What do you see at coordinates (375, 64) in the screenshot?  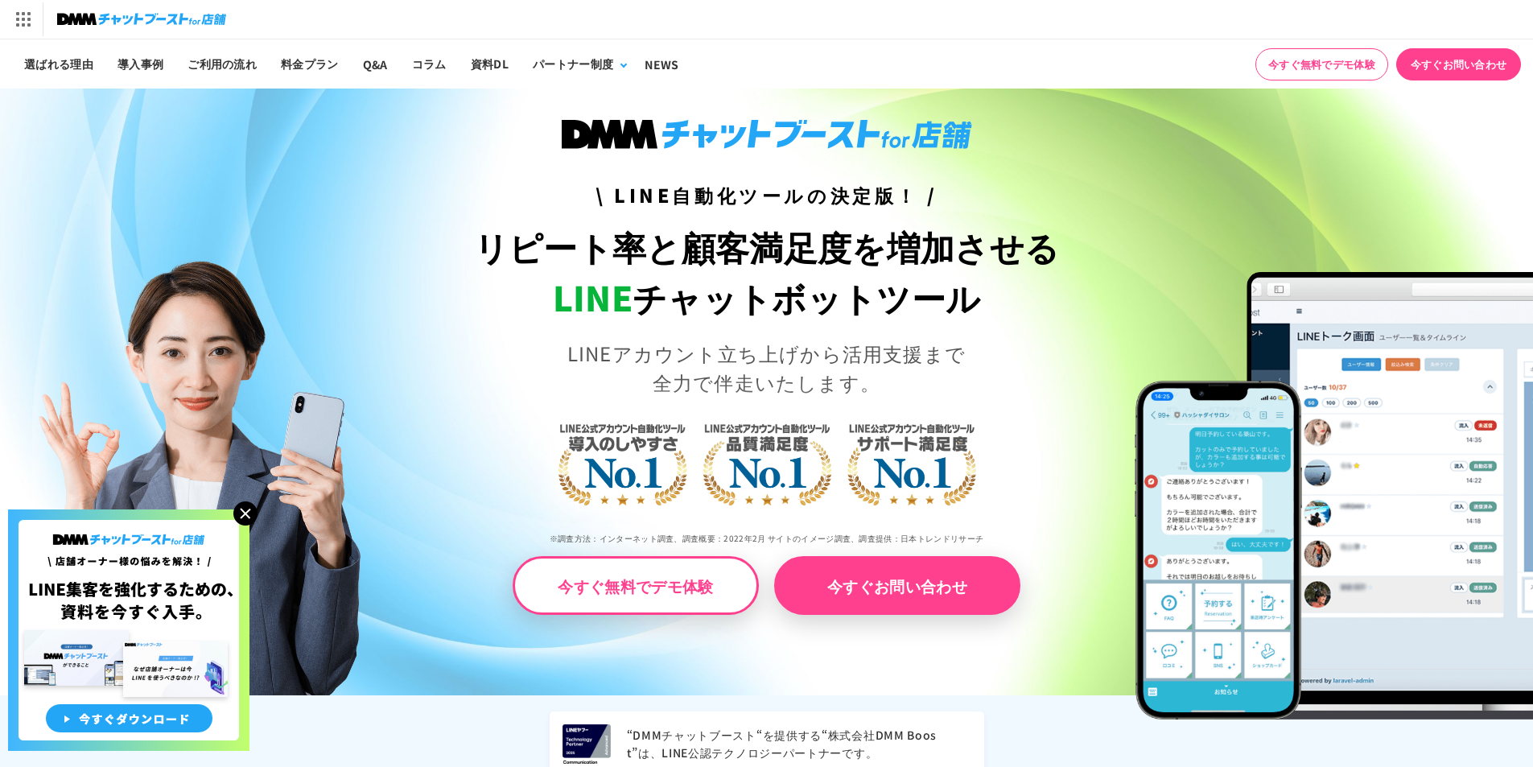 I see `a: Q&A` at bounding box center [375, 64].